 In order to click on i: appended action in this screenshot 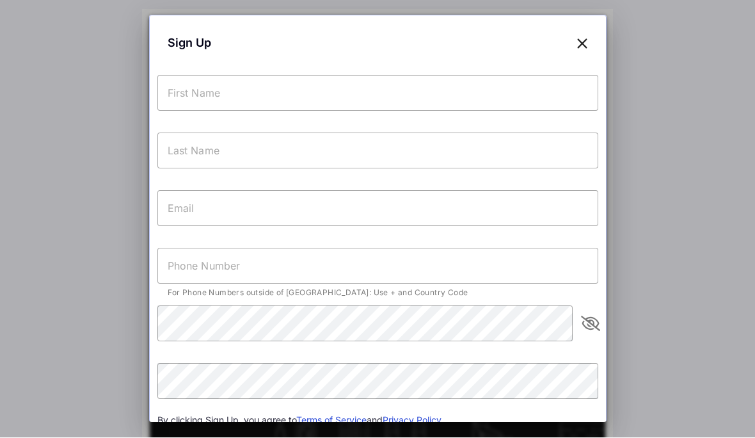, I will do `click(591, 324)`.